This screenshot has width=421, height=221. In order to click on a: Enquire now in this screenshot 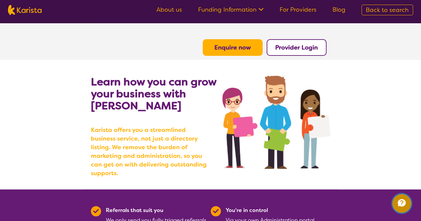, I will do `click(232, 48)`.